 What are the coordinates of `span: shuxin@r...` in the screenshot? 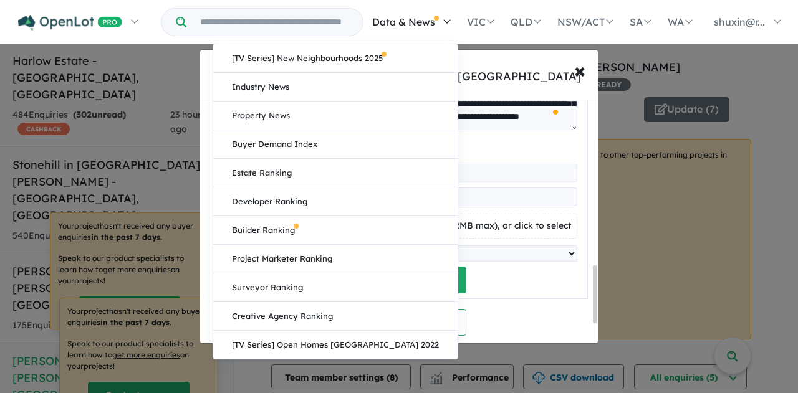 It's located at (739, 22).